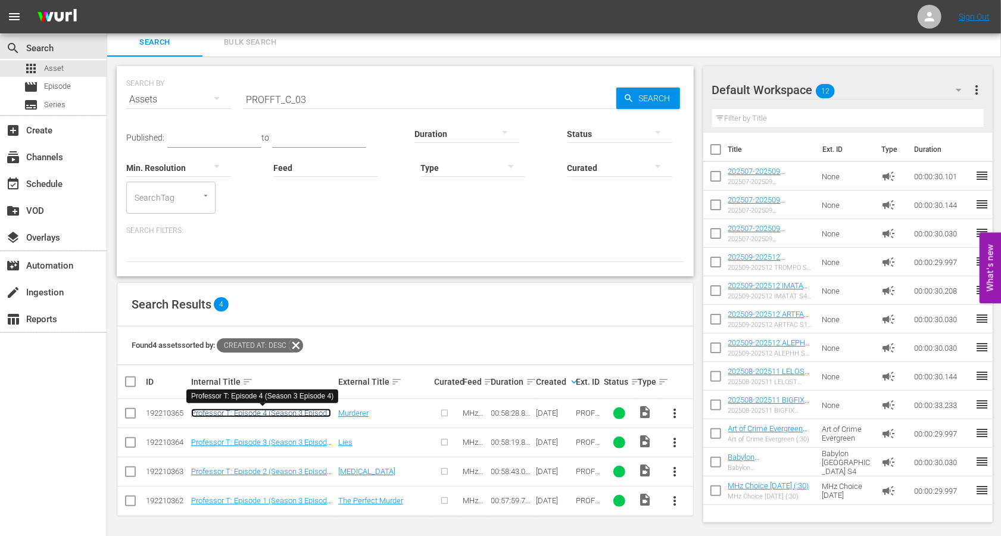 Image resolution: width=1001 pixels, height=536 pixels. What do you see at coordinates (13, 319) in the screenshot?
I see `span: Reports` at bounding box center [13, 319].